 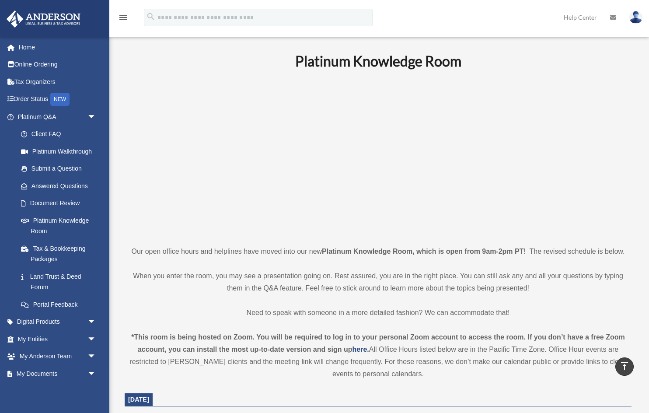 What do you see at coordinates (378, 251) in the screenshot?
I see `p: Our open office hours and helplines have moved into our new ! The revised schedule is below.` at bounding box center [378, 251].